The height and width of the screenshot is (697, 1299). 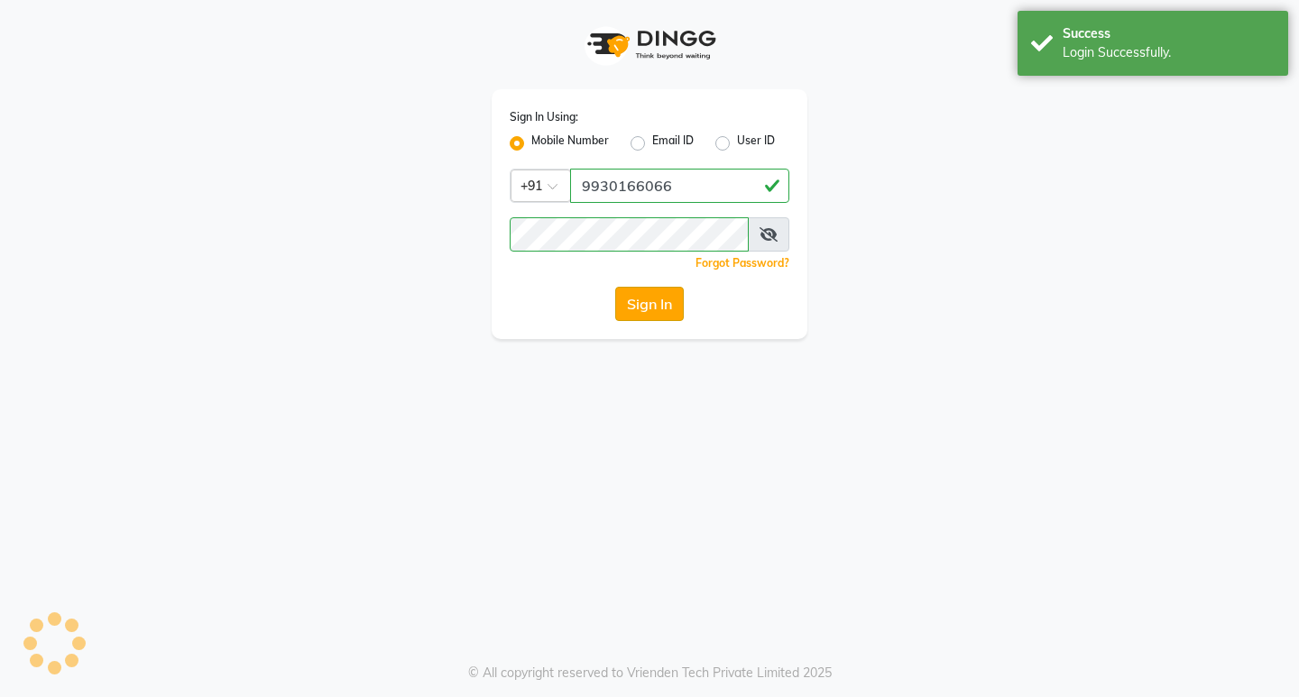 What do you see at coordinates (743, 263) in the screenshot?
I see `a: Forgot Password?` at bounding box center [743, 263].